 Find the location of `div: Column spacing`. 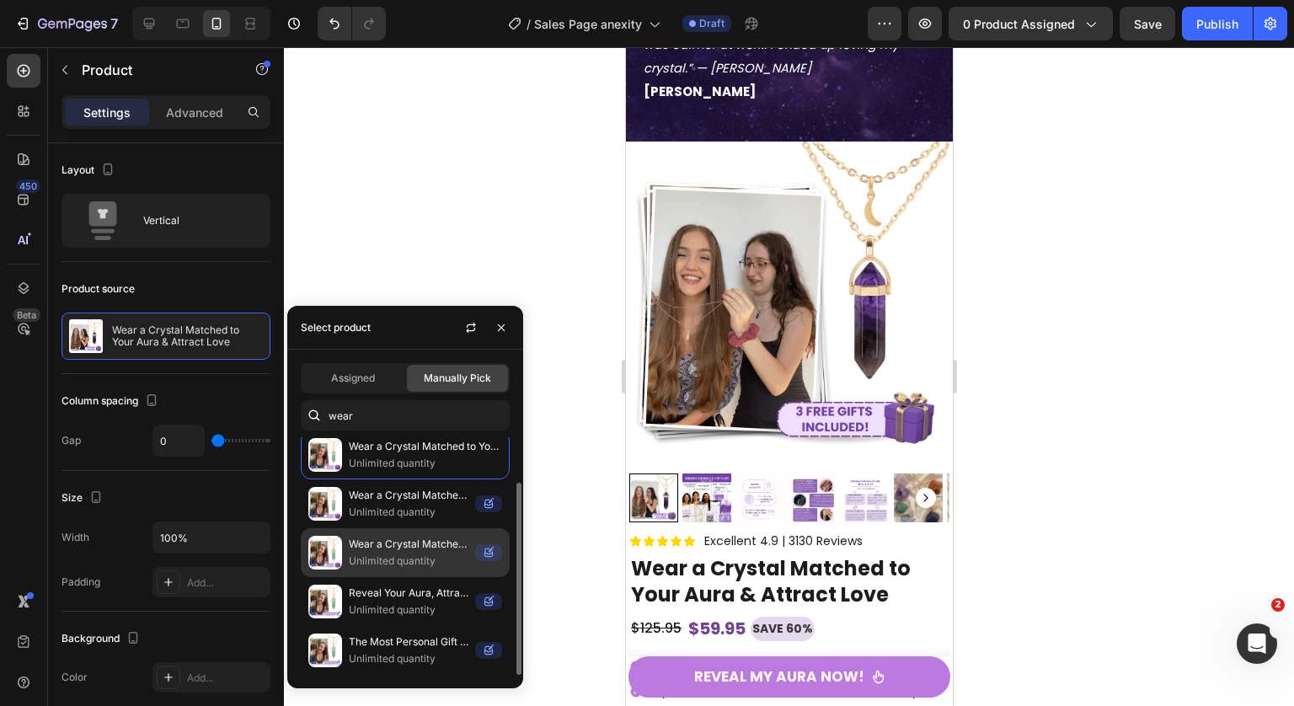

div: Column spacing is located at coordinates (111, 401).